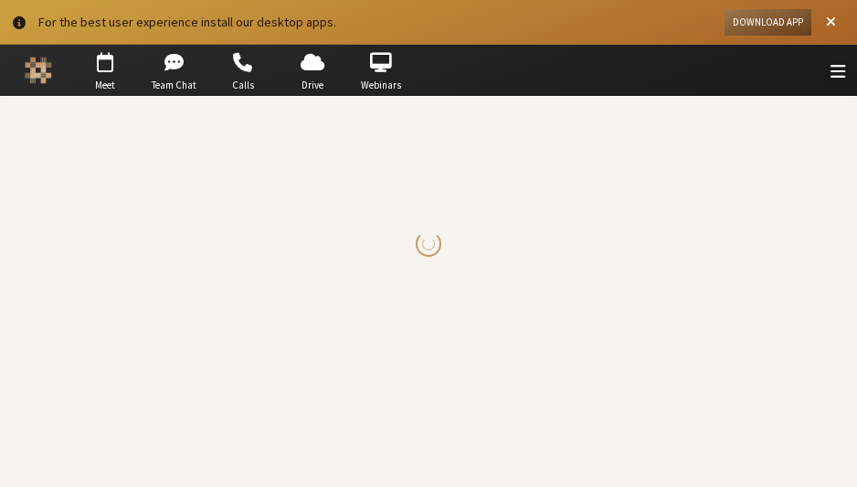  What do you see at coordinates (38, 70) in the screenshot?
I see `img: Iotum` at bounding box center [38, 70].